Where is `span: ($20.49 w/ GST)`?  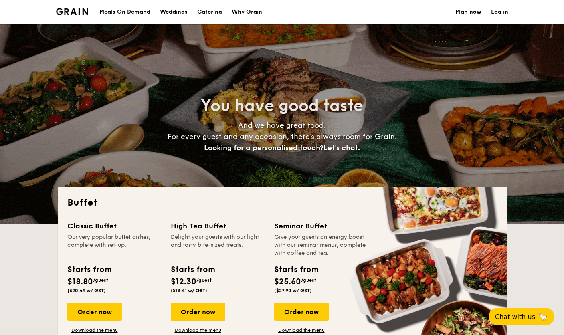
span: ($20.49 w/ GST) is located at coordinates (87, 291).